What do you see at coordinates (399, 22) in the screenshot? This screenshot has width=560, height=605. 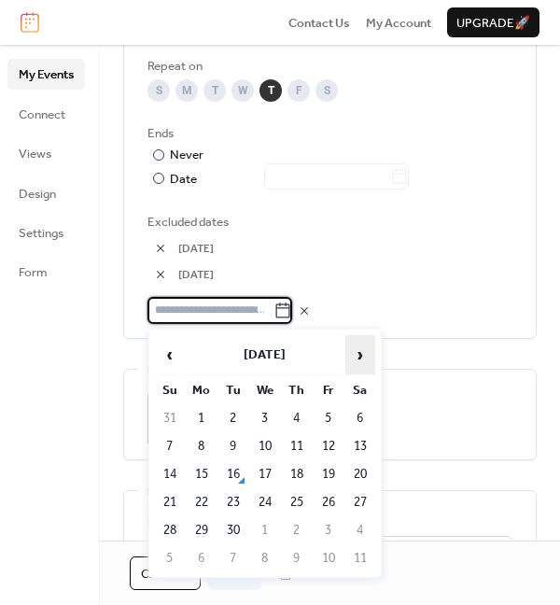 I see `a: My Account` at bounding box center [399, 22].